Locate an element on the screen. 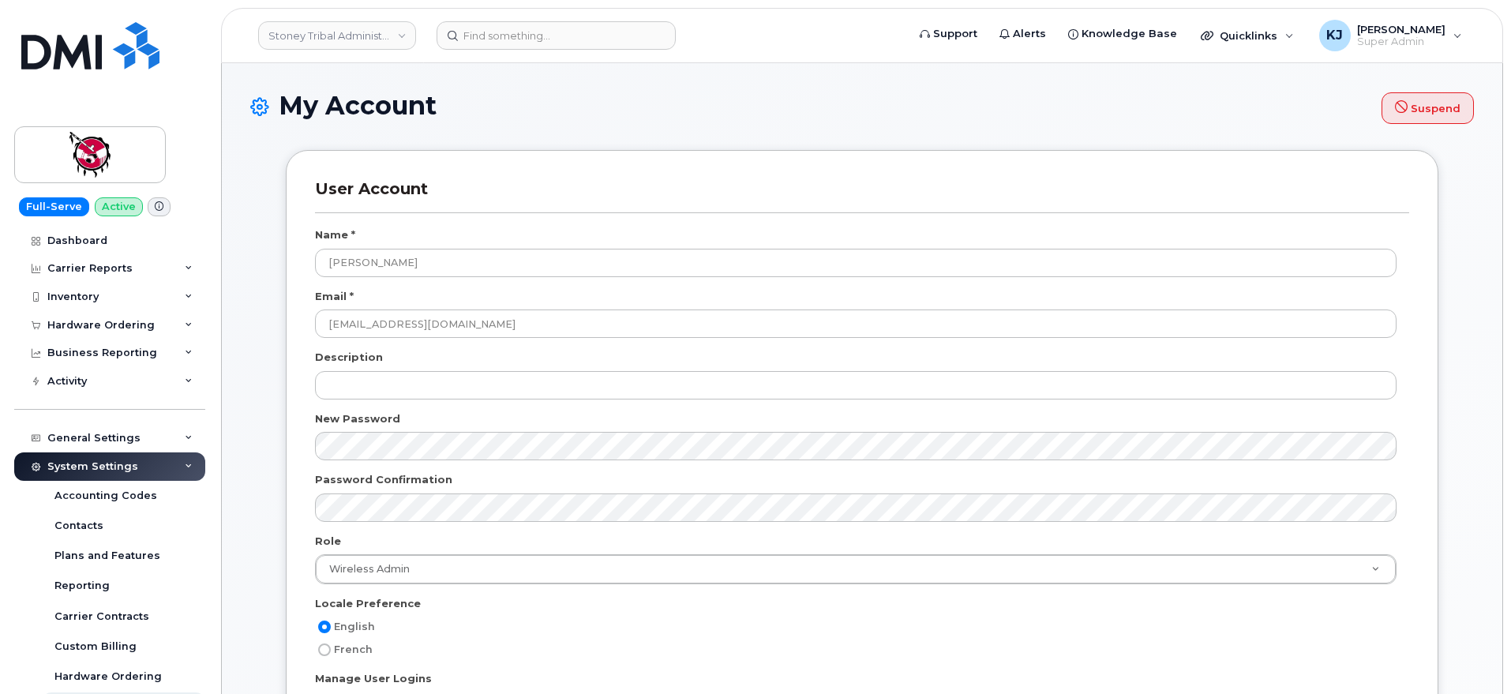 The image size is (1511, 694). label: Locale Preference is located at coordinates (368, 603).